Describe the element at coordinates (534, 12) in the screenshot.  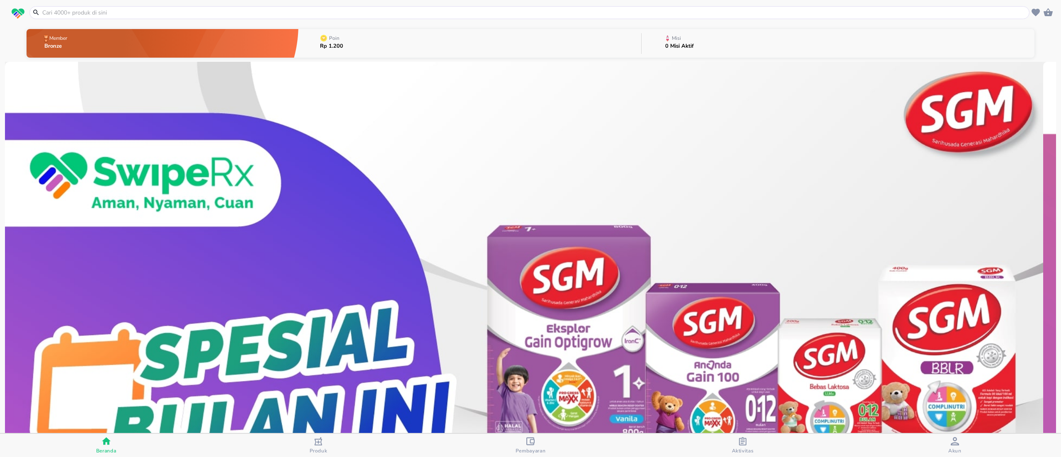
I see `input: Cari 4000+ produk di sini` at that location.